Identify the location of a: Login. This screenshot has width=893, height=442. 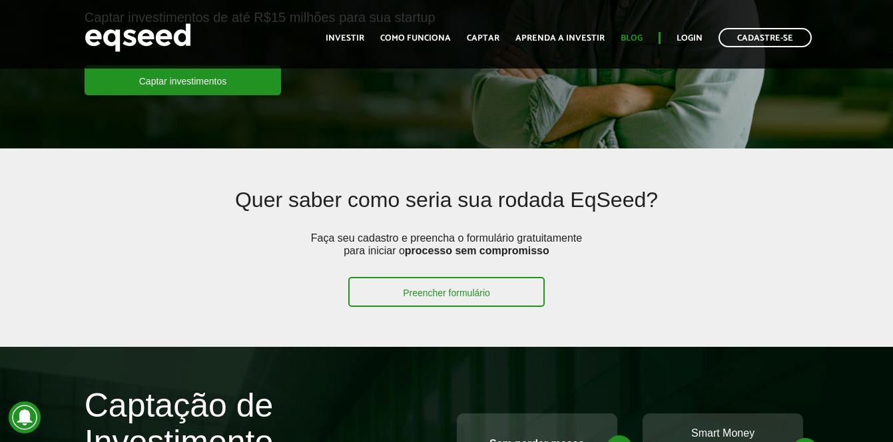
(689, 38).